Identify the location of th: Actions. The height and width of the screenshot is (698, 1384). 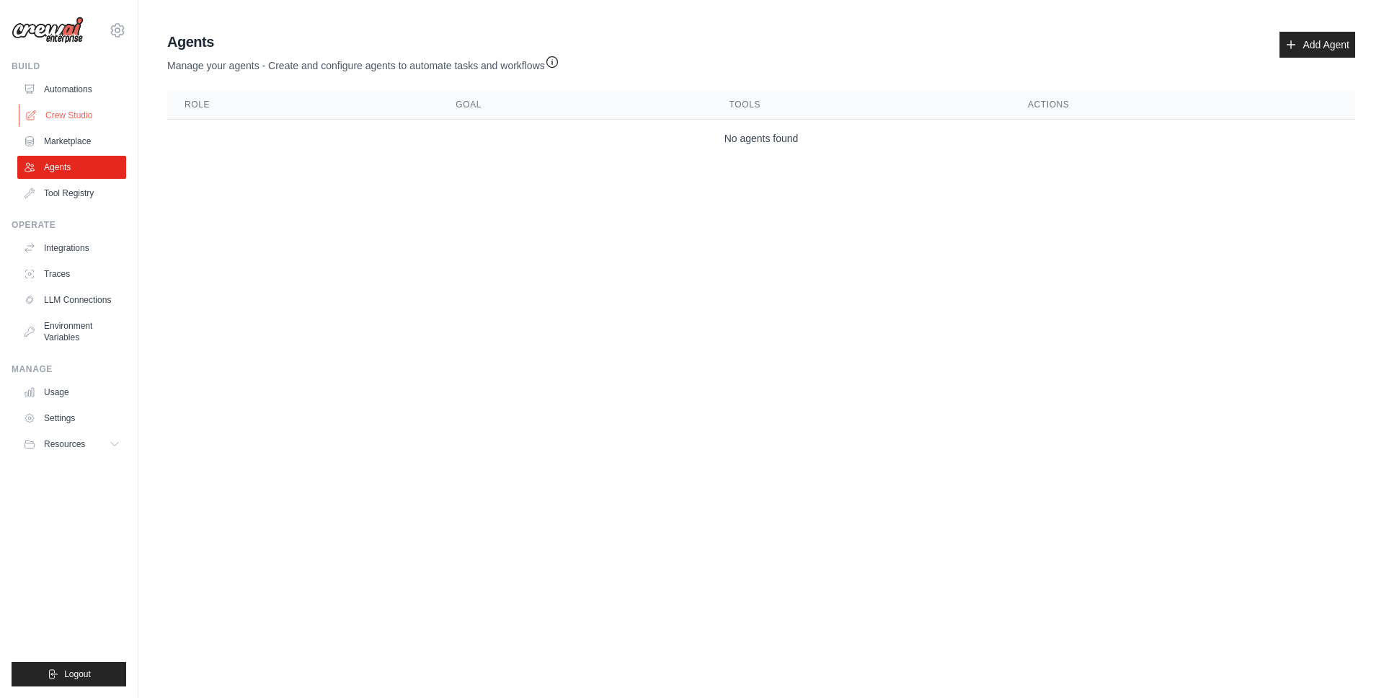
(1183, 105).